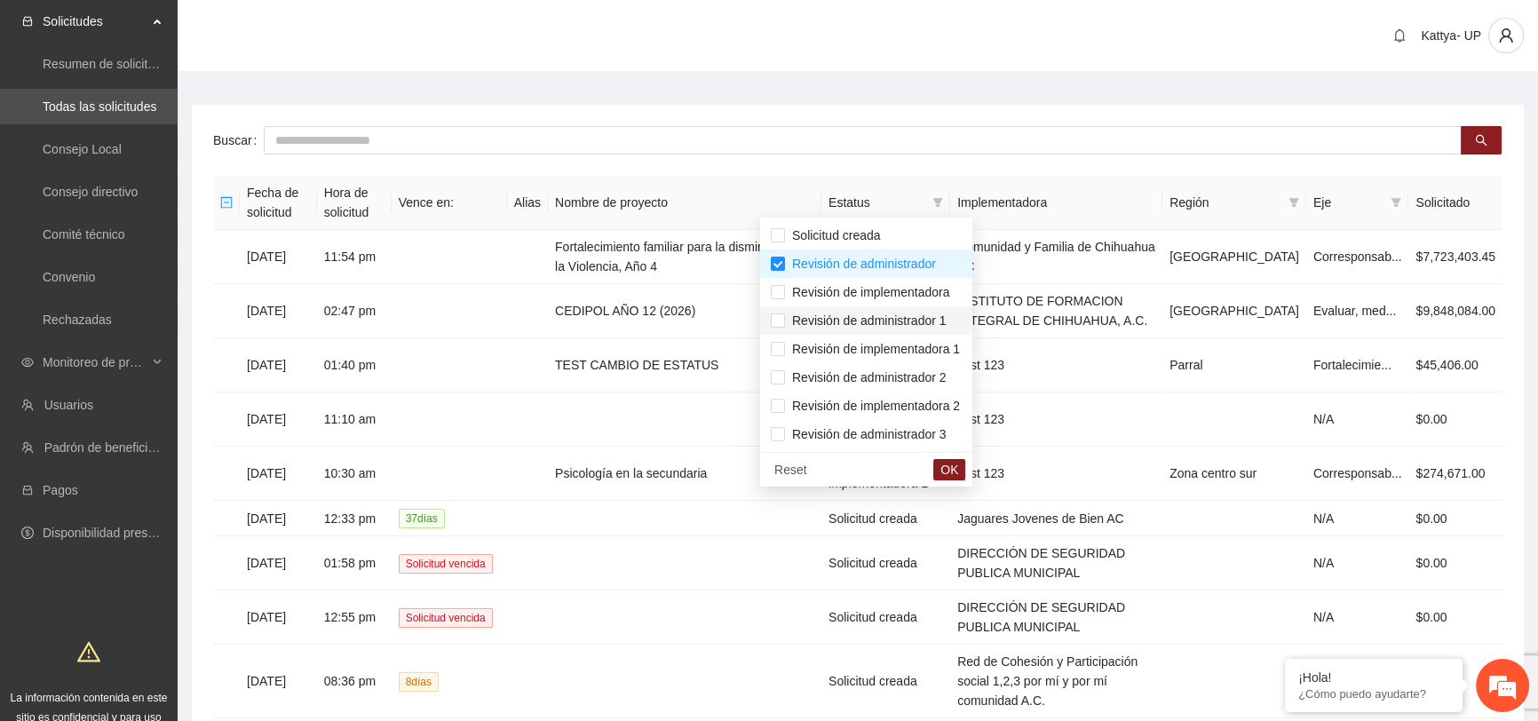  Describe the element at coordinates (354, 311) in the screenshot. I see `td: 02:47 pm` at that location.